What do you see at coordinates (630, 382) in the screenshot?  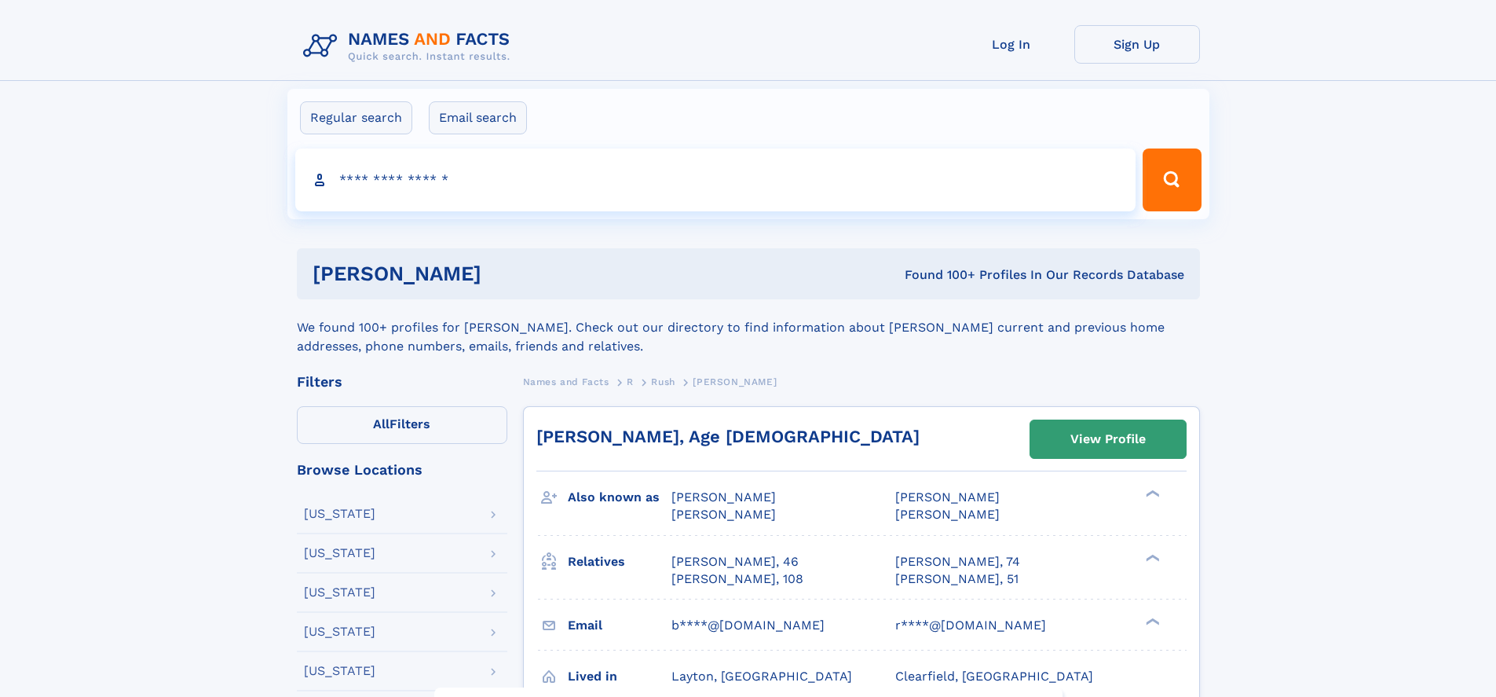 I see `span: R` at bounding box center [630, 382].